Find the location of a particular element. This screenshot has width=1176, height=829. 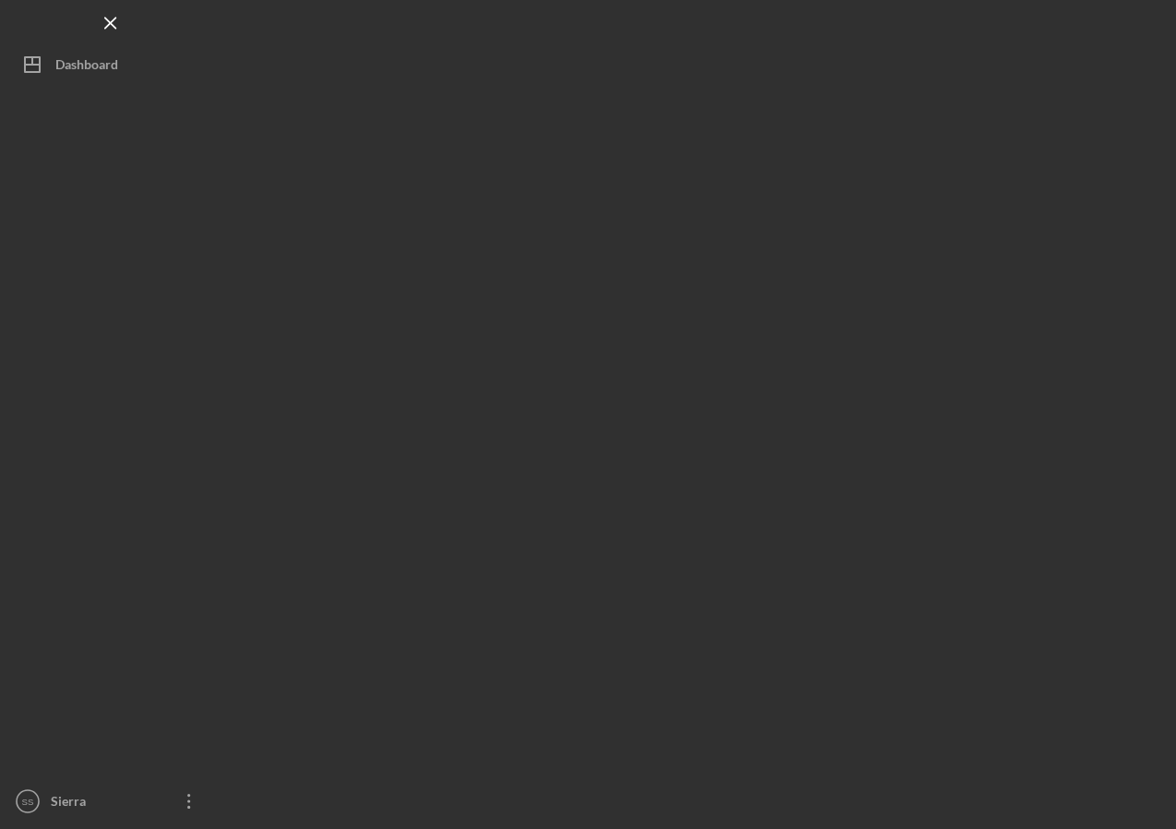

div: Dashboard is located at coordinates (87, 66).